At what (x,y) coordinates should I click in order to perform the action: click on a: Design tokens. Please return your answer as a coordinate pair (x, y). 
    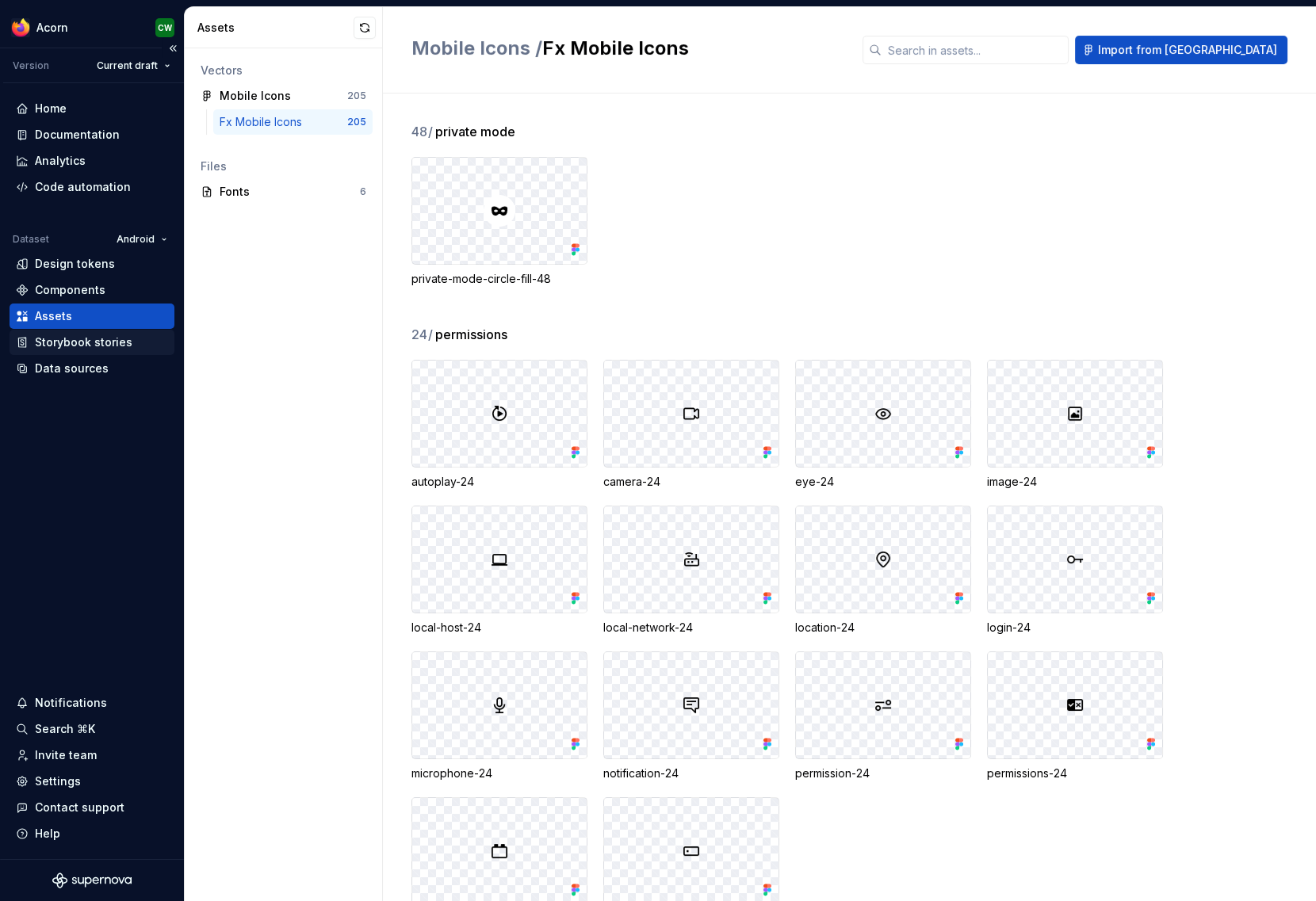
    Looking at the image, I should click on (92, 264).